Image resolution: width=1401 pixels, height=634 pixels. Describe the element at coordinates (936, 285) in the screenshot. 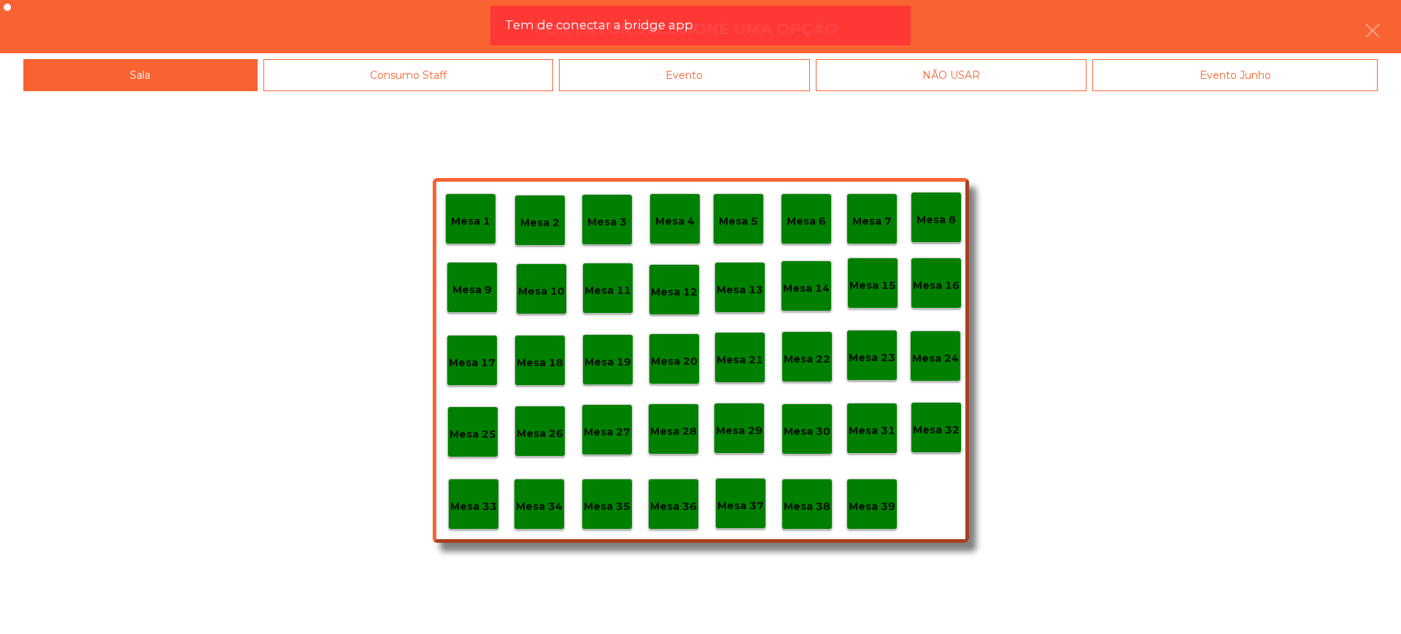

I see `p: Mesa 16` at that location.